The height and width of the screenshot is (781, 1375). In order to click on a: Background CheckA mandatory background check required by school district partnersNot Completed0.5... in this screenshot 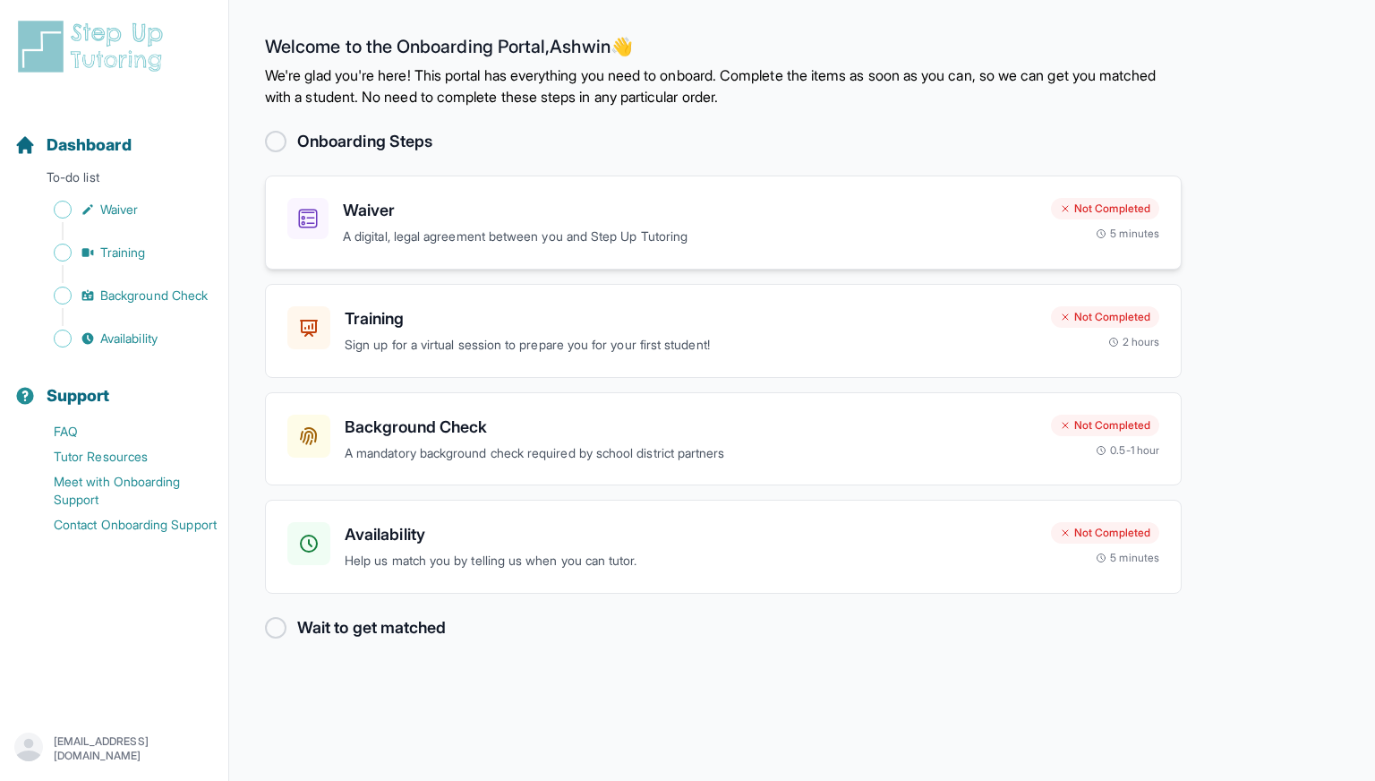, I will do `click(724, 439)`.